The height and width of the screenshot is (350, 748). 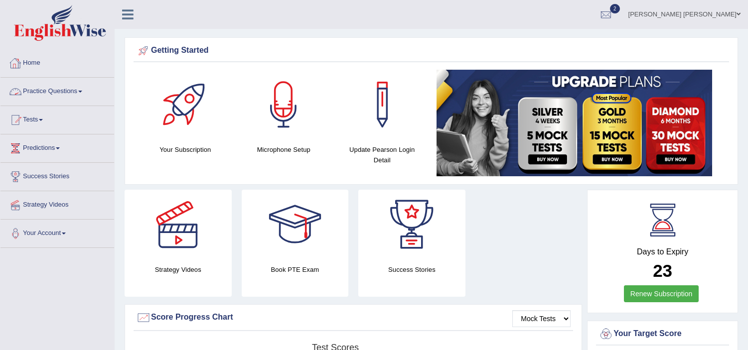 I want to click on h4: Your Subscription, so click(x=185, y=149).